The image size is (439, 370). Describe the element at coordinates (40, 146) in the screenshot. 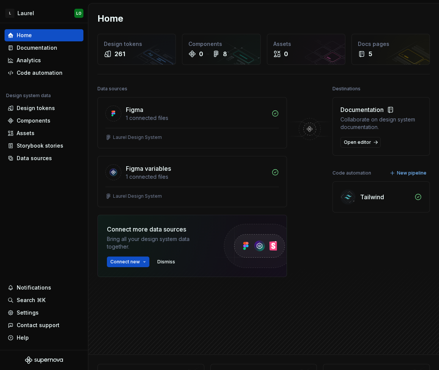

I see `div: Storybook stories` at that location.